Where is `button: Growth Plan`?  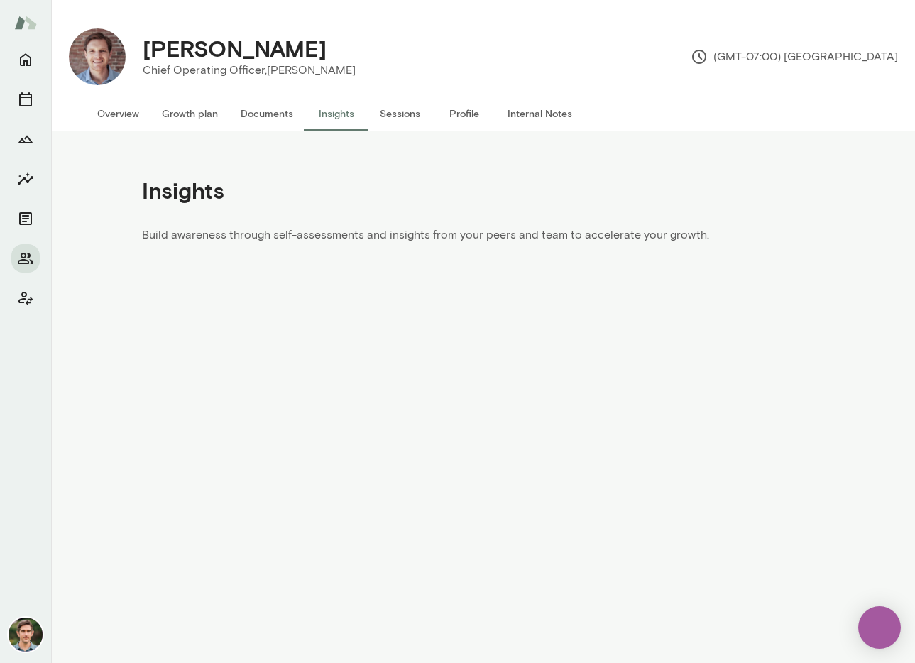
button: Growth Plan is located at coordinates (26, 139).